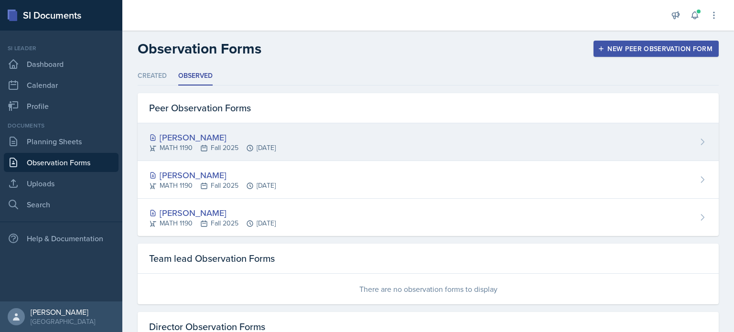  What do you see at coordinates (428, 289) in the screenshot?
I see `div: There are no observation forms to display` at bounding box center [428, 289].